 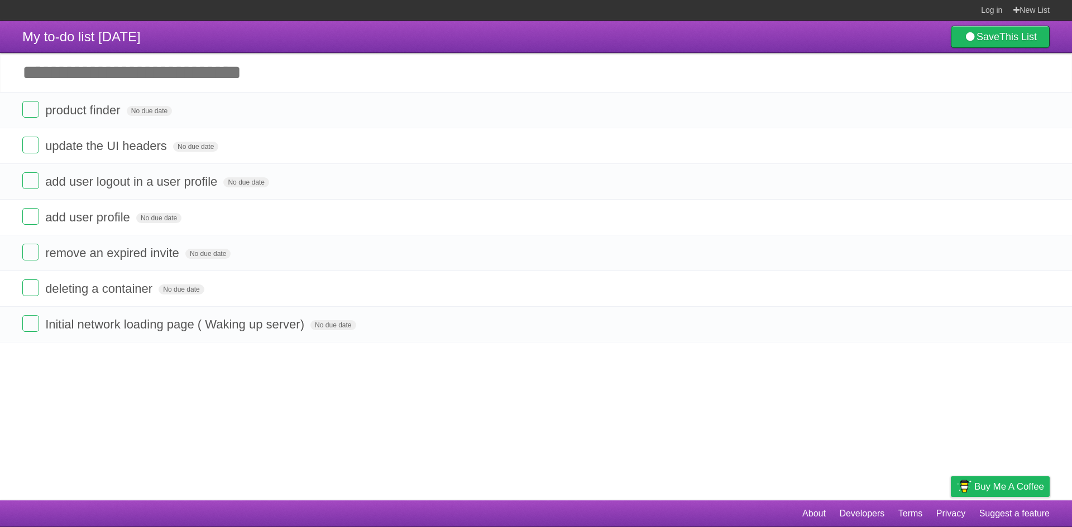 I want to click on span: product finder, so click(x=84, y=110).